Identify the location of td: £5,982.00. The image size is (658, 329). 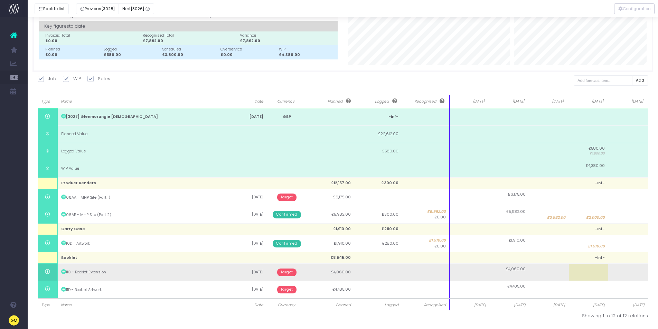
(330, 215).